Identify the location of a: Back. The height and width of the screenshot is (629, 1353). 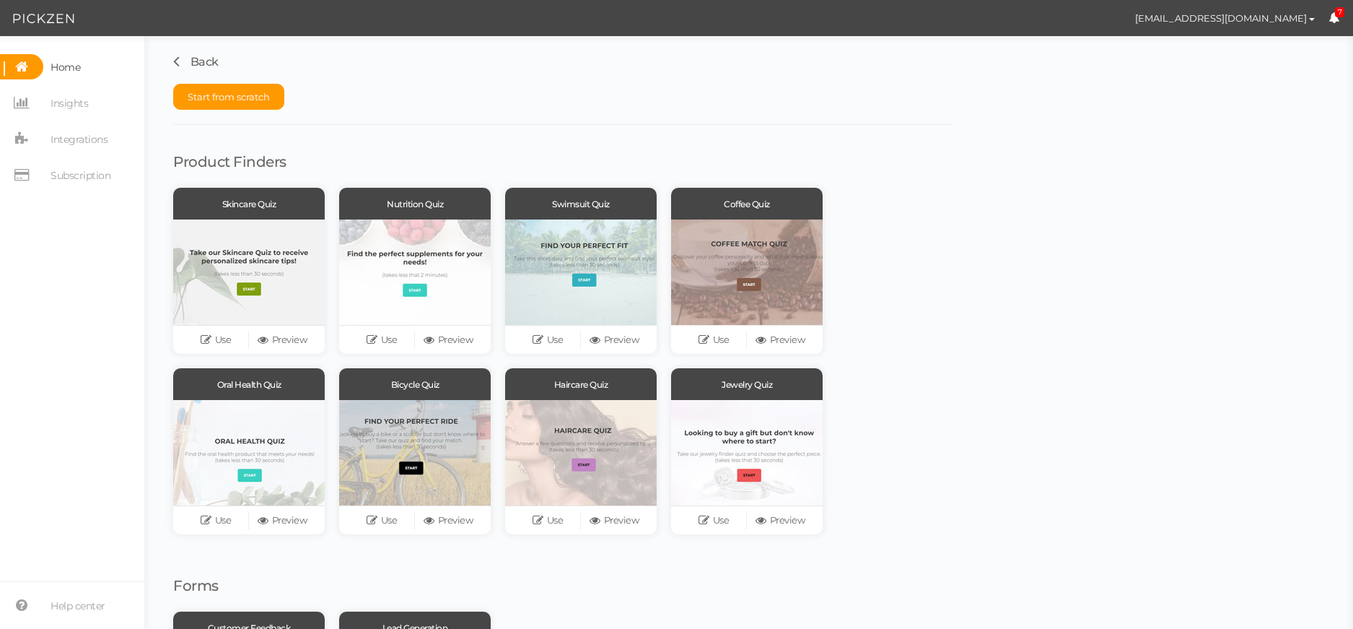
(196, 61).